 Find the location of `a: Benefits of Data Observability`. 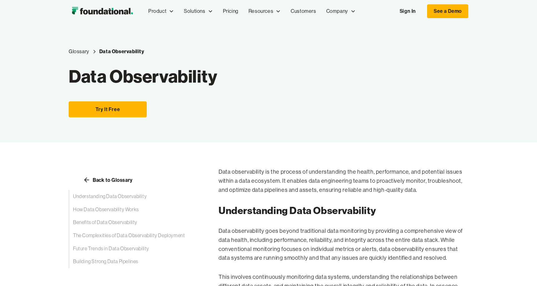

a: Benefits of Data Observability is located at coordinates (131, 222).